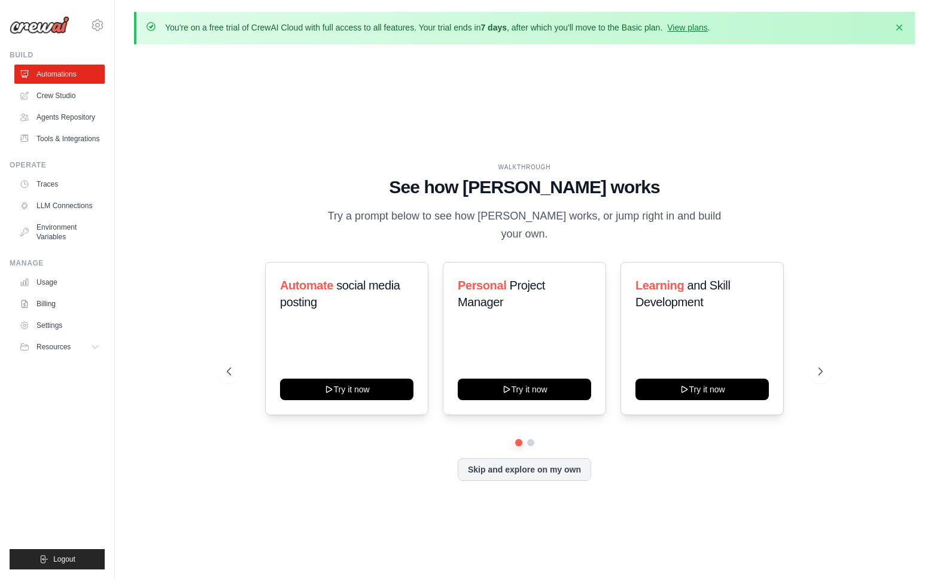  Describe the element at coordinates (57, 165) in the screenshot. I see `div: Operate` at that location.